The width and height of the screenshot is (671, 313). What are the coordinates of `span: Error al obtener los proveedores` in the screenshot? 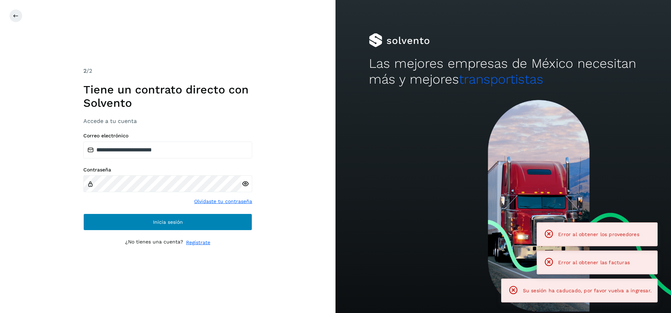 It's located at (598, 235).